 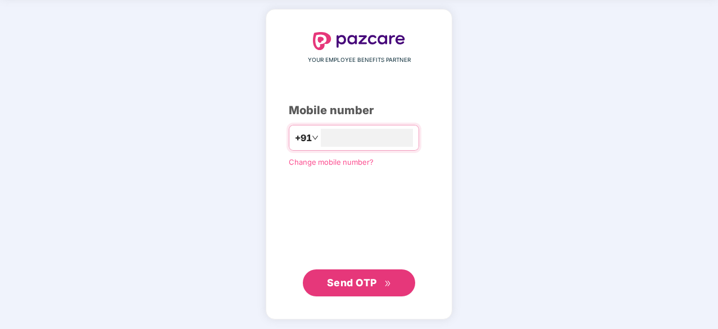 I want to click on a: Change mobile number?, so click(x=331, y=162).